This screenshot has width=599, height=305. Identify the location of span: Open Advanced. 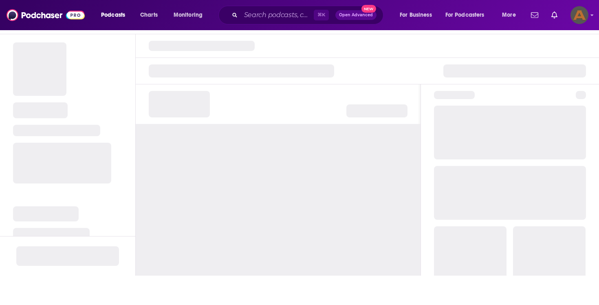
(356, 15).